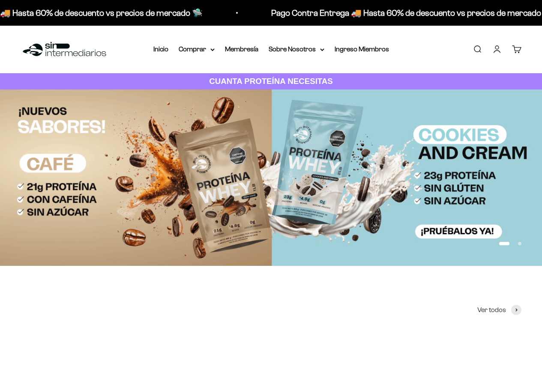 The height and width of the screenshot is (384, 542). What do you see at coordinates (161, 49) in the screenshot?
I see `a: Inicio` at bounding box center [161, 49].